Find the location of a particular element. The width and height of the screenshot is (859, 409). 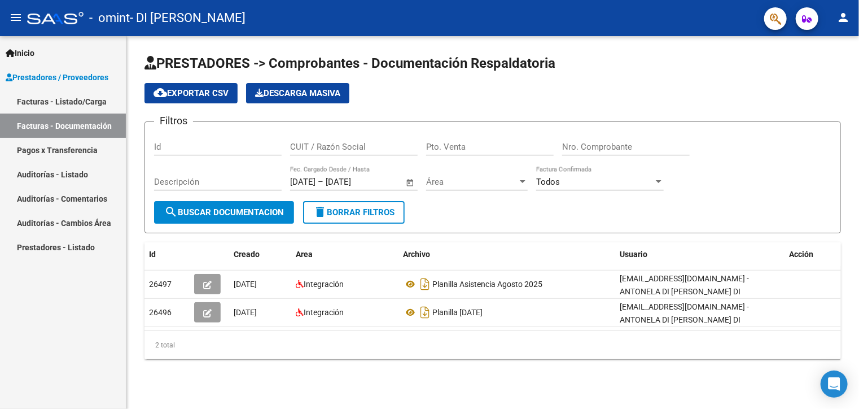

span: Acción is located at coordinates (801, 254).